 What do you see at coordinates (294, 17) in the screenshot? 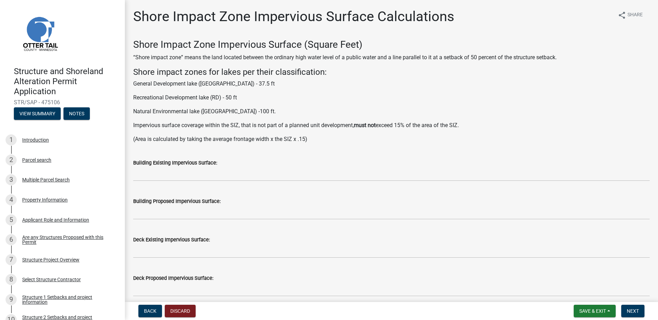
I see `h1: Shore Impact Zone Impervious Surface Calculations` at bounding box center [294, 17].